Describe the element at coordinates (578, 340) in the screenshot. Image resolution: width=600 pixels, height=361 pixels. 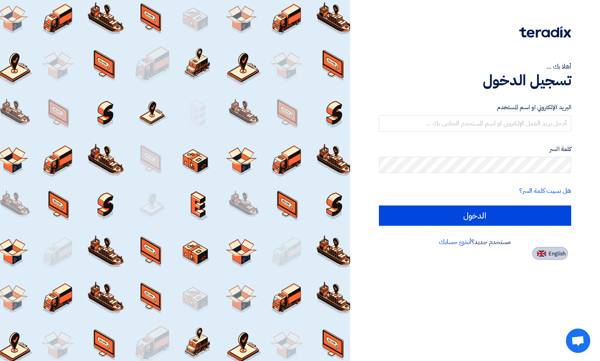
I see `div: 开放式聊天` at that location.